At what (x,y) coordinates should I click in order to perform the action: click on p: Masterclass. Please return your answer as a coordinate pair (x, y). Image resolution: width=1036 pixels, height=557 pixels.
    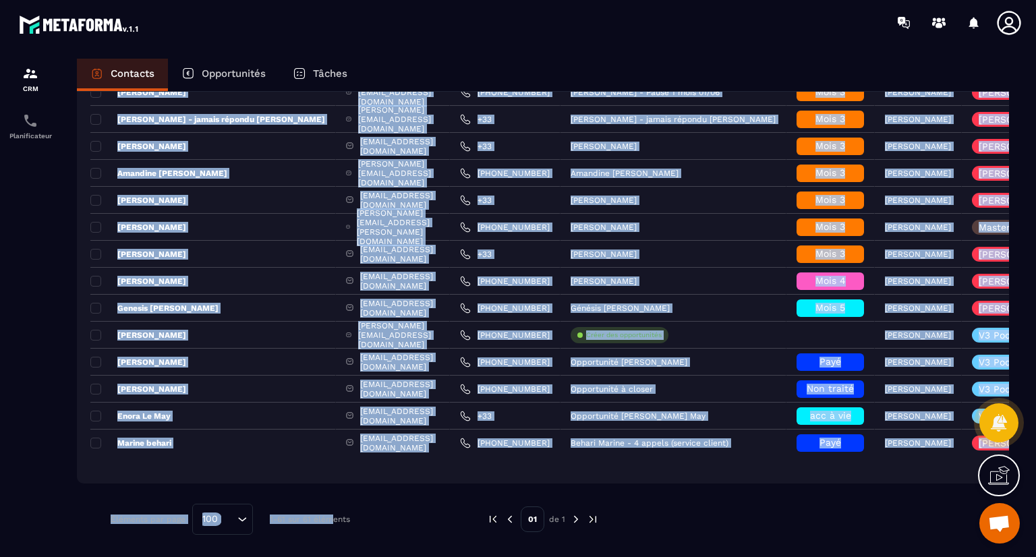
    Looking at the image, I should click on (1005, 227).